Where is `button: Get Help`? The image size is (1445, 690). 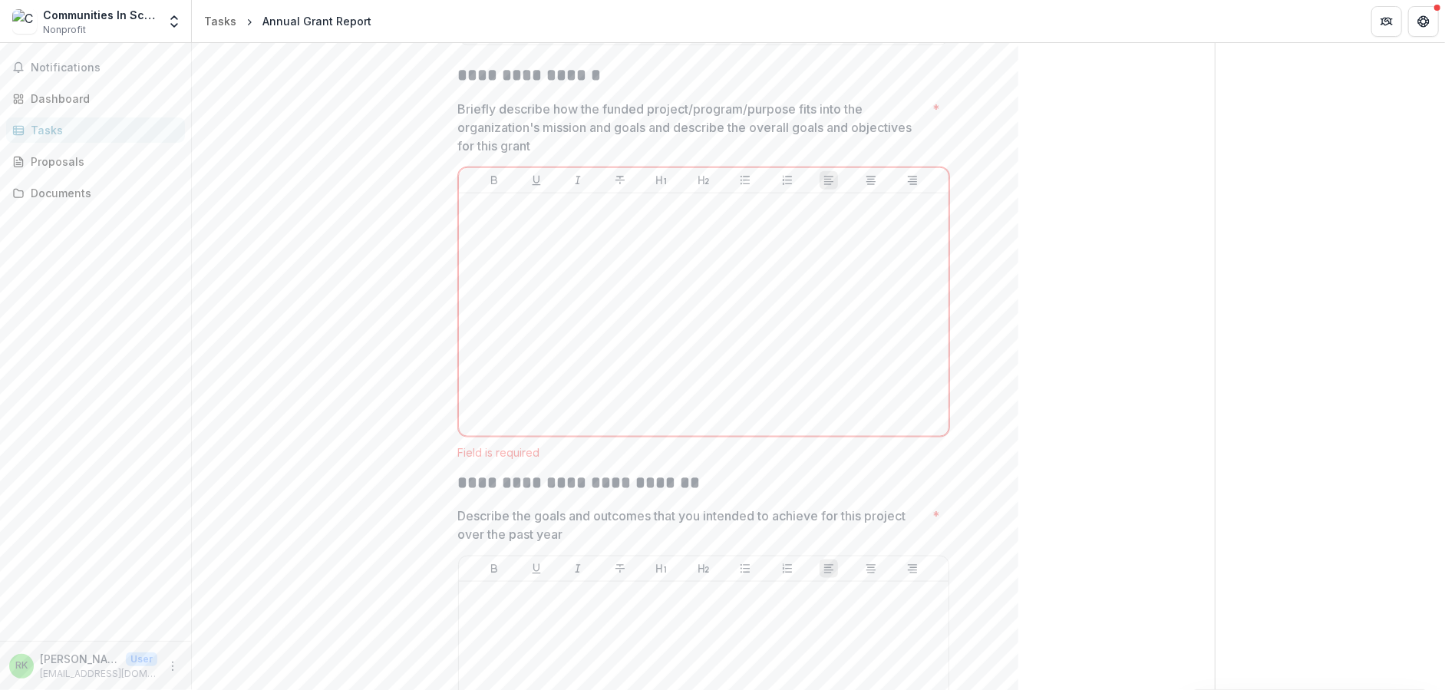
button: Get Help is located at coordinates (1424, 21).